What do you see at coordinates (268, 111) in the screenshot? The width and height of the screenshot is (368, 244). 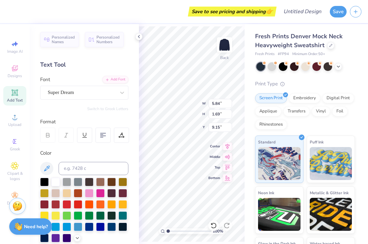 I see `div: Applique` at bounding box center [268, 111].